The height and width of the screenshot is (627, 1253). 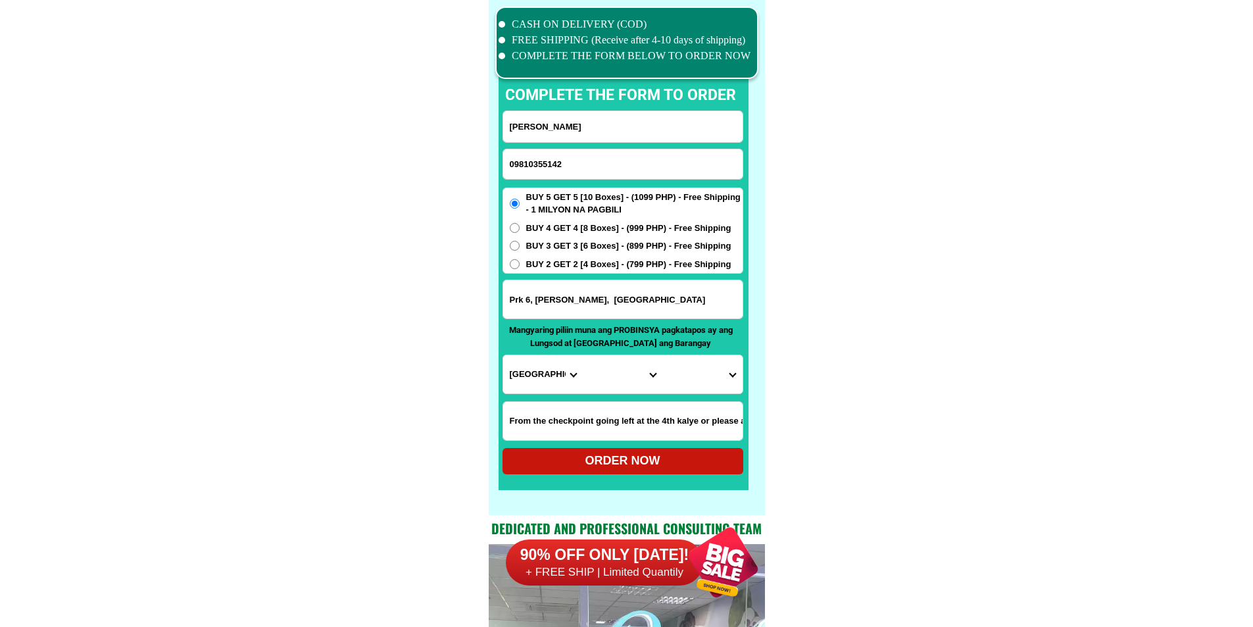 What do you see at coordinates (622, 374) in the screenshot?
I see `select: Select district` at bounding box center [622, 374].